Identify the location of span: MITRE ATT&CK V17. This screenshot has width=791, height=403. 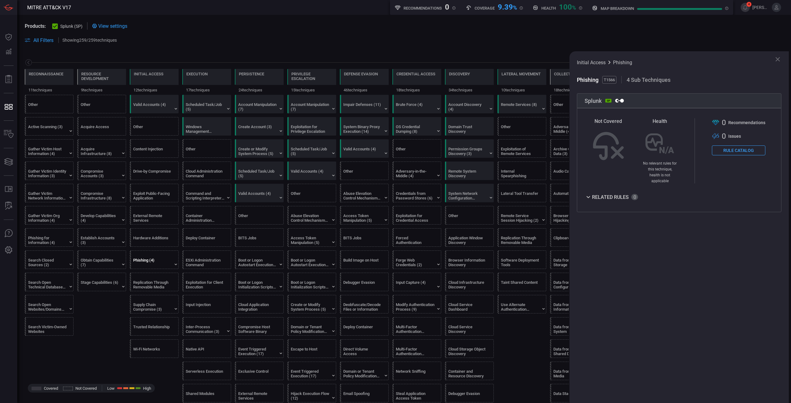
(49, 7).